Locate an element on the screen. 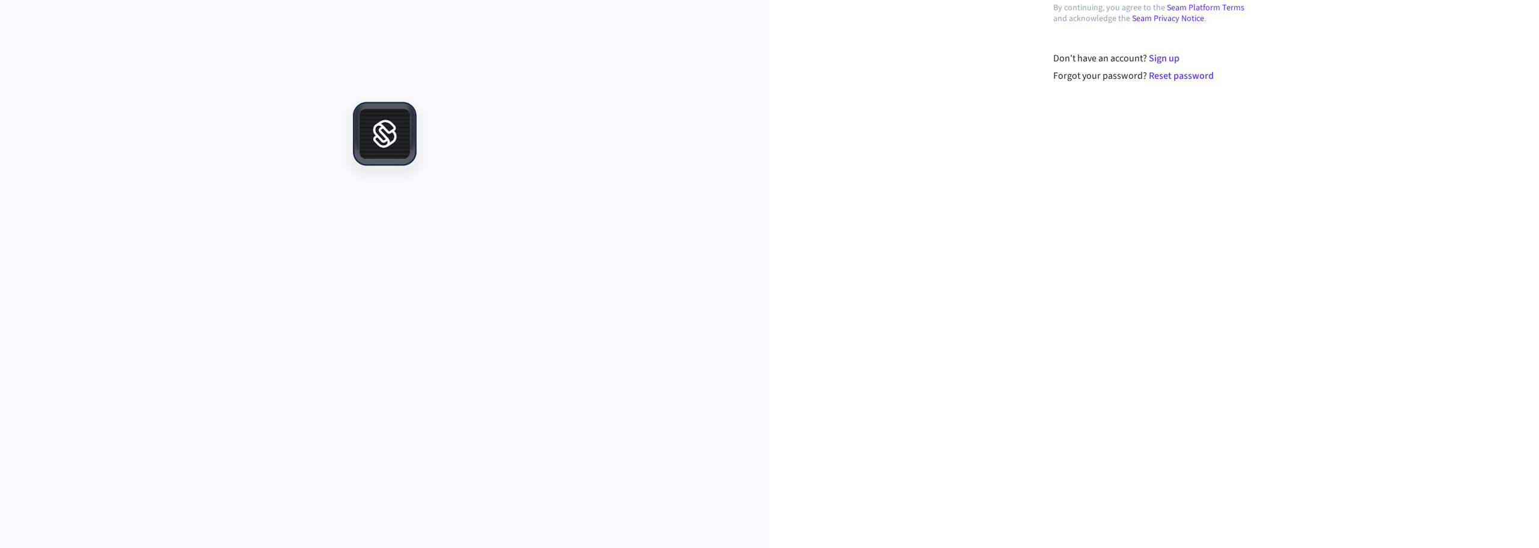  a: Seam Privacy Notice is located at coordinates (1168, 19).